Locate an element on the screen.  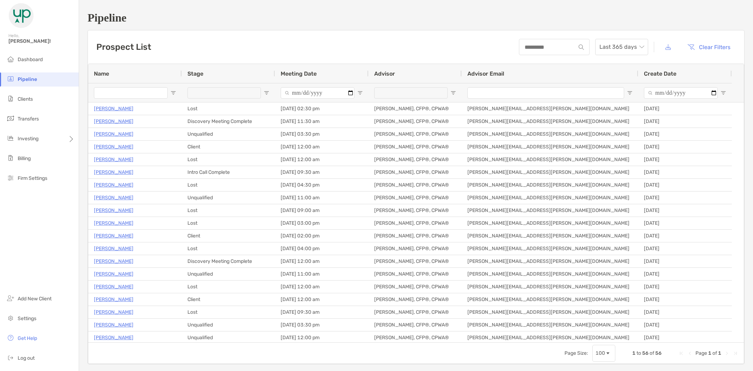
span: 56 is located at coordinates (659, 353).